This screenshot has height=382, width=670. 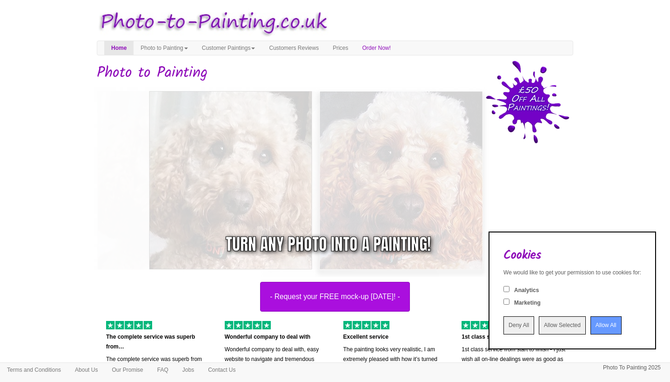 I want to click on a: Order Now!, so click(x=377, y=48).